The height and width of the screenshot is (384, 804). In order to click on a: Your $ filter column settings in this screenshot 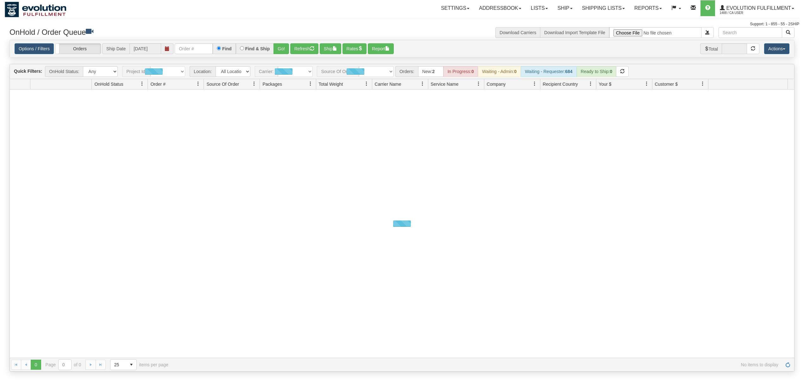, I will do `click(647, 84)`.